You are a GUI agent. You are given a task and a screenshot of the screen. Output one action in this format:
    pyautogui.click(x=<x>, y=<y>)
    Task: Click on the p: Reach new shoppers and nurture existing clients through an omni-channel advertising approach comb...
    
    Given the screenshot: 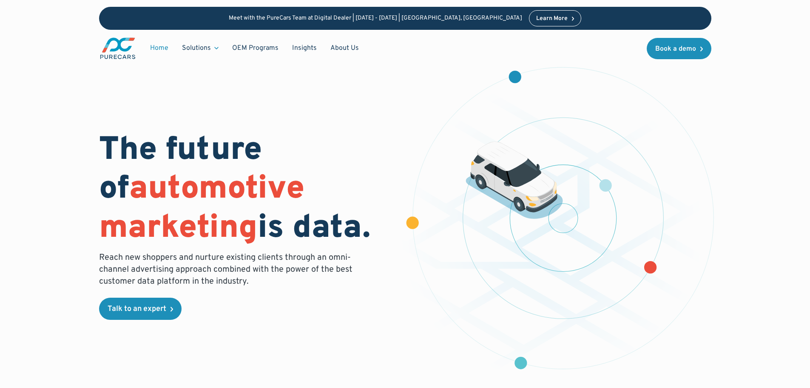 What is the action you would take?
    pyautogui.click(x=228, y=269)
    